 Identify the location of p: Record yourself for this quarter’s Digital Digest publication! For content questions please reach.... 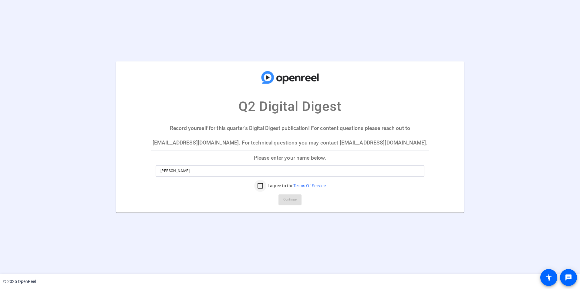
(290, 136).